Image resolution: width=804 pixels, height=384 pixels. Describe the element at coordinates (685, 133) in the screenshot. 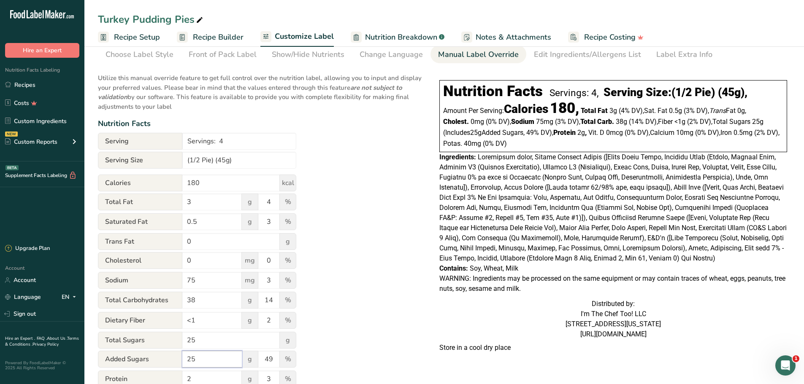

I see `span: 10mg` at that location.